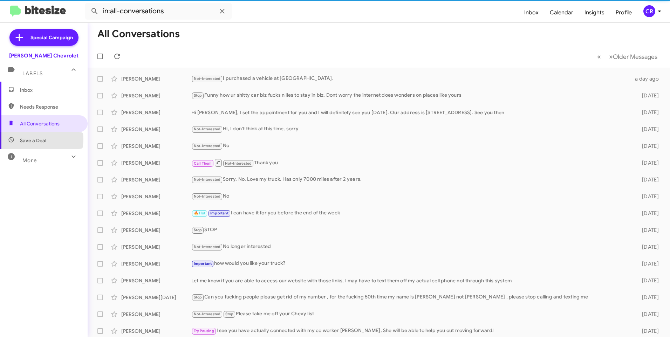  What do you see at coordinates (594, 13) in the screenshot?
I see `a: Insights` at bounding box center [594, 13].